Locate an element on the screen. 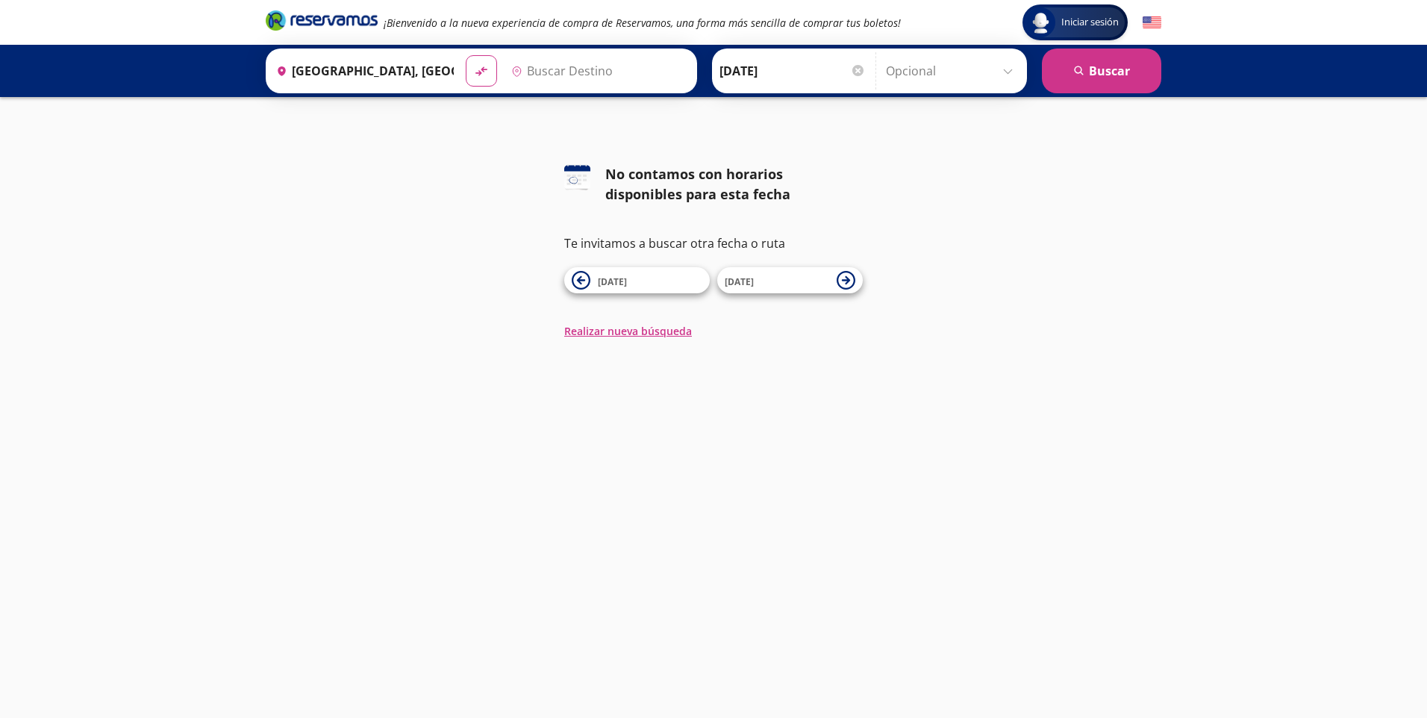 This screenshot has height=718, width=1427. input: Buscar Destino is located at coordinates (597, 71).